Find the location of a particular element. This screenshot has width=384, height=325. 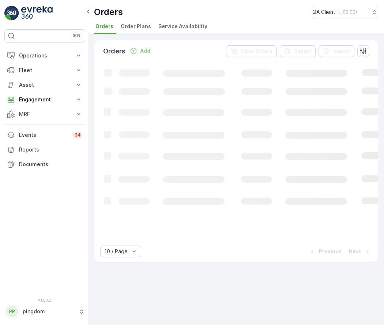

p: Previous is located at coordinates (330, 251).